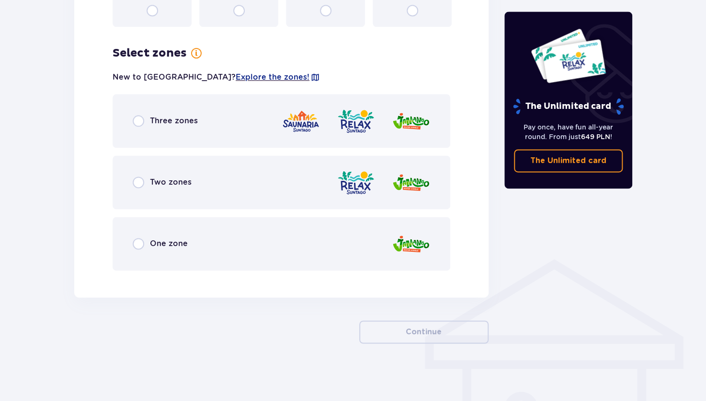 The image size is (706, 401). I want to click on span: One zone, so click(169, 243).